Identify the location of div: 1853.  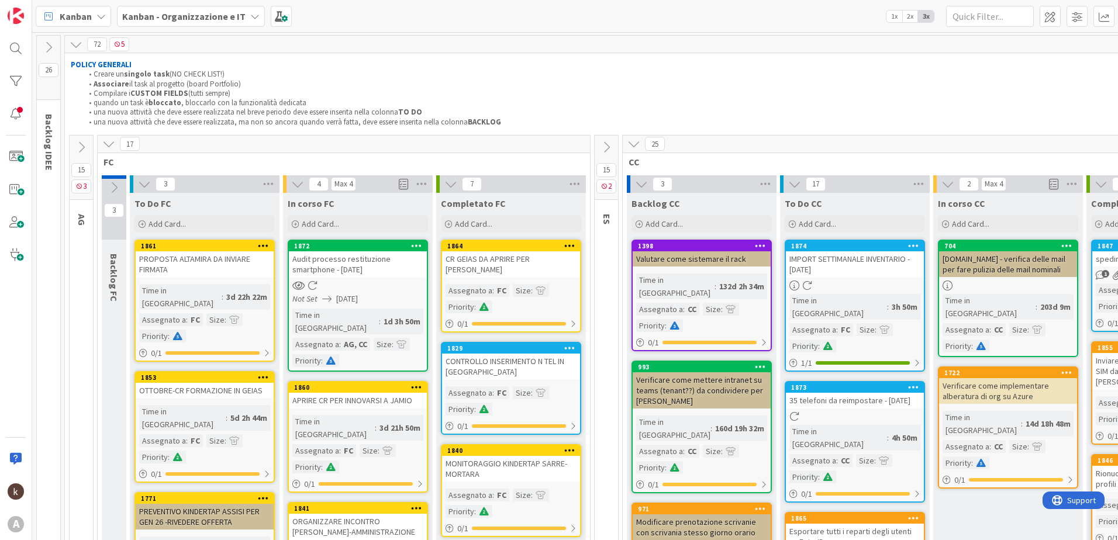
(207, 378).